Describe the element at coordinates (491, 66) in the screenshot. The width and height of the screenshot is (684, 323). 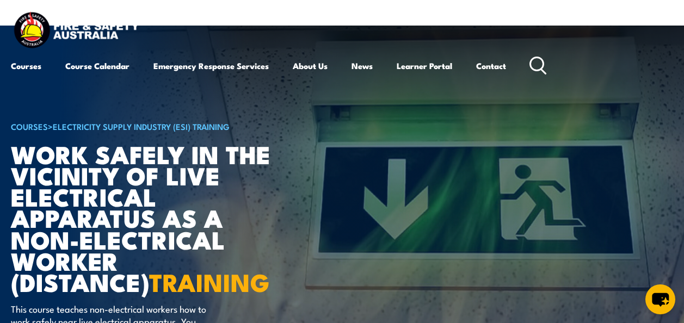
I see `a: Contact` at that location.